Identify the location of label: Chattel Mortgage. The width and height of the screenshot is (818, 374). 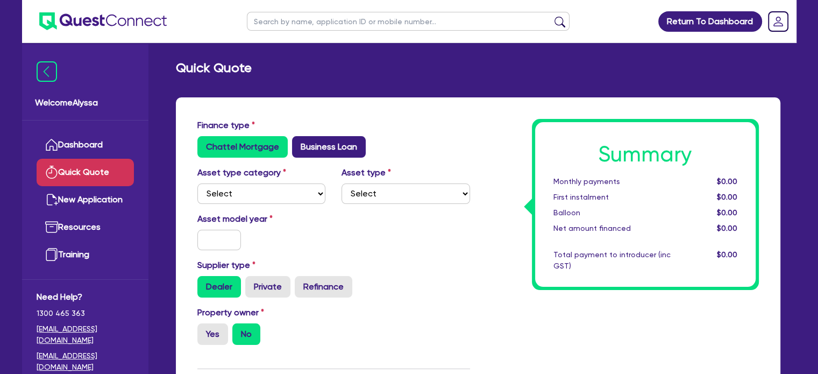
(243, 147).